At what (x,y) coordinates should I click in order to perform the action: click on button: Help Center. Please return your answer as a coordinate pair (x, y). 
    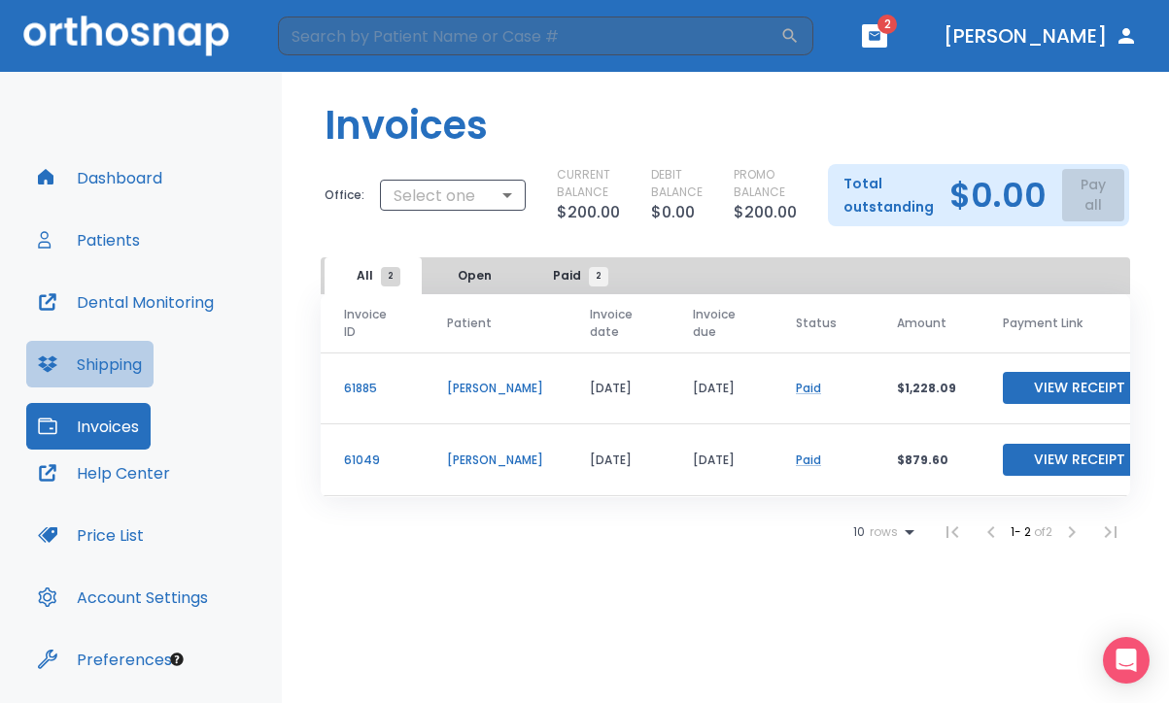
    Looking at the image, I should click on (104, 473).